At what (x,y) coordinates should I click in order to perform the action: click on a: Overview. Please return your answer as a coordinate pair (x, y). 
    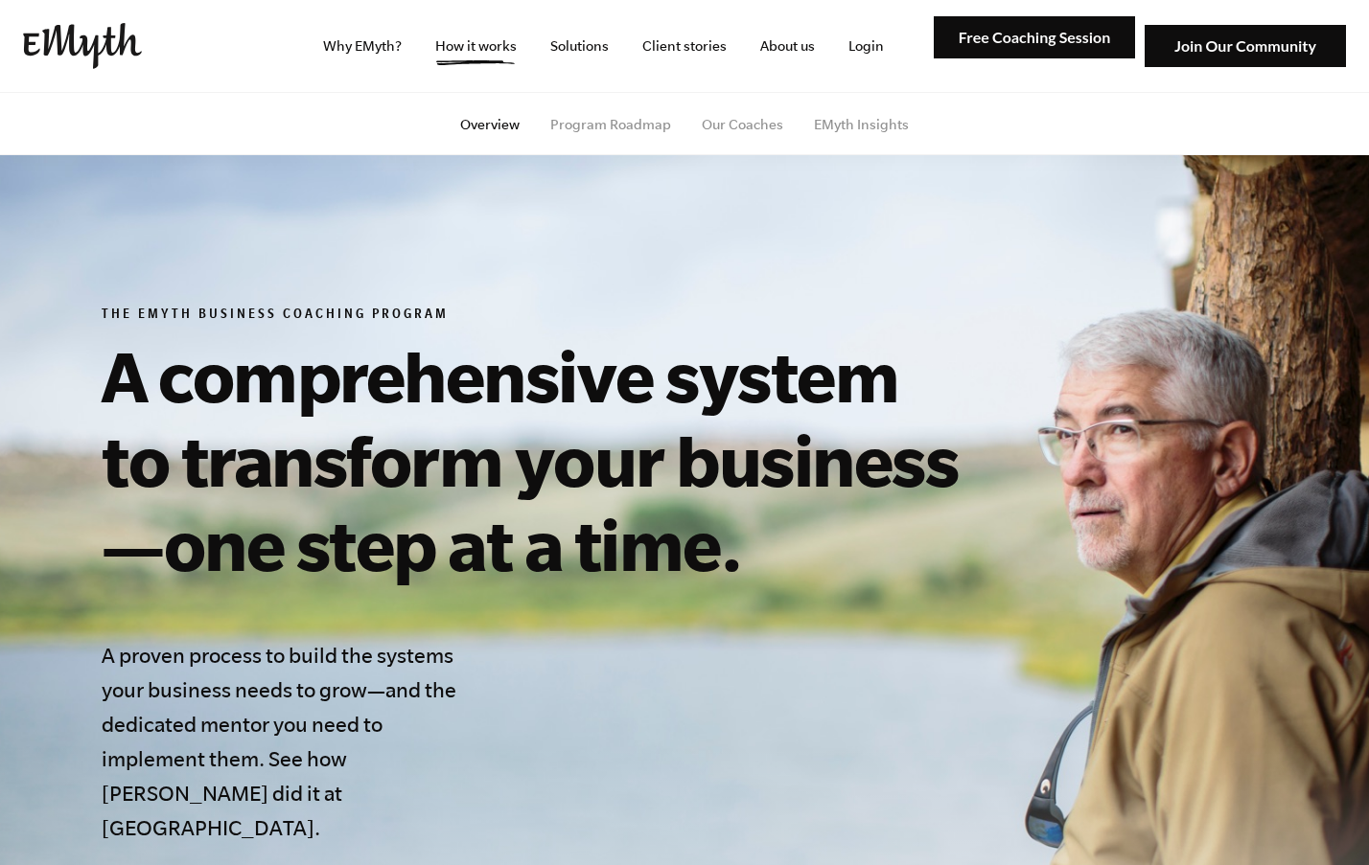
    Looking at the image, I should click on (490, 125).